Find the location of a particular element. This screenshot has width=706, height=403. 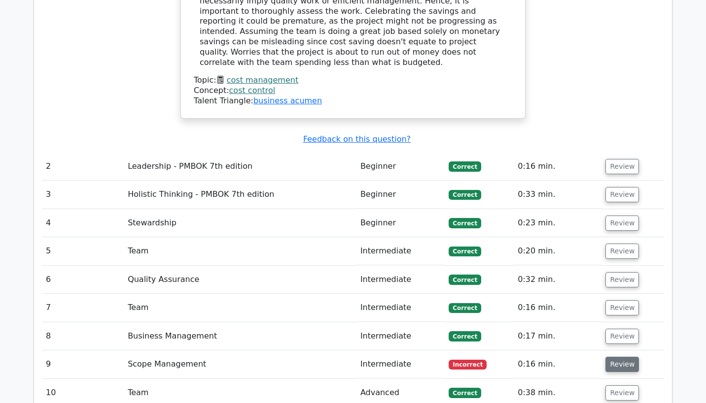

td: 9 is located at coordinates (83, 365).